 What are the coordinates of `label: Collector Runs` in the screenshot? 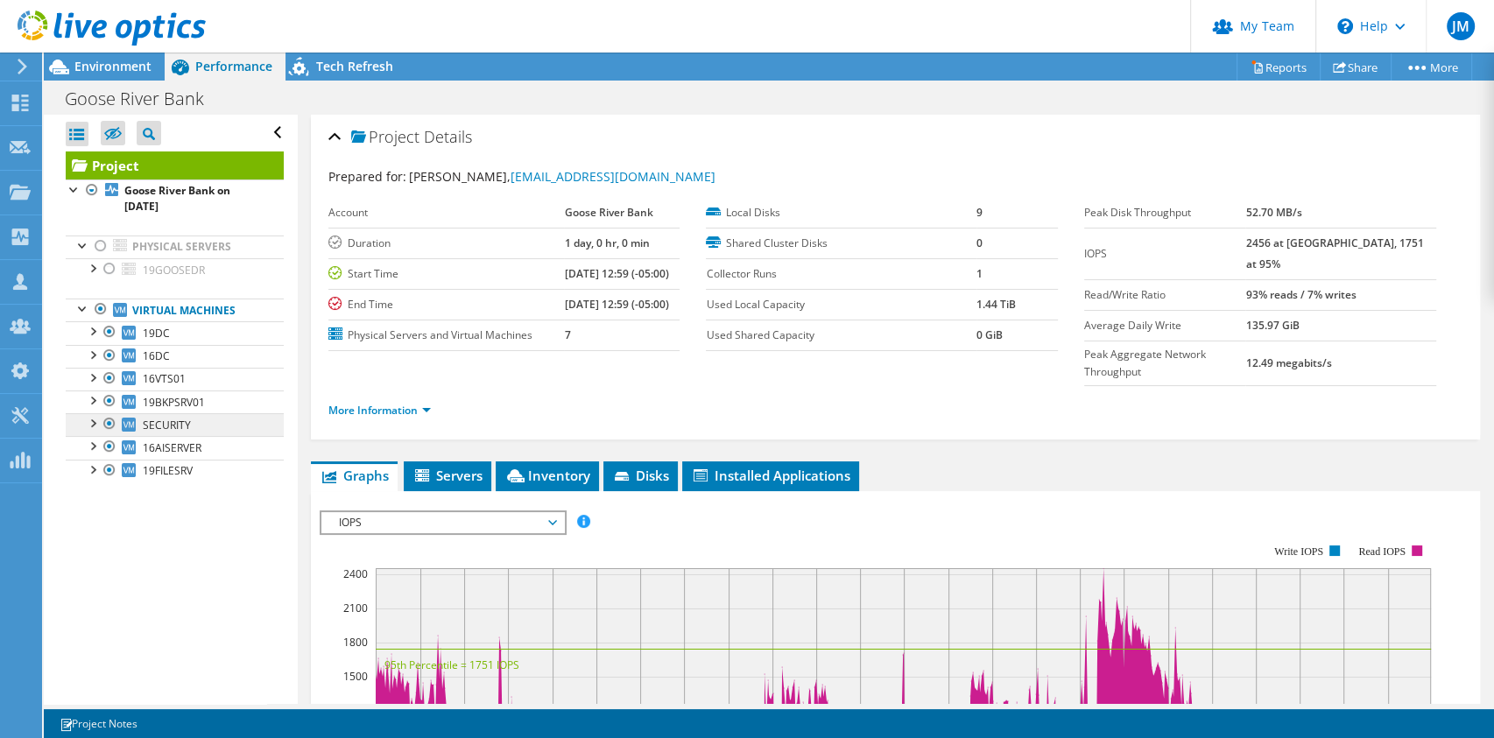 It's located at (841, 274).